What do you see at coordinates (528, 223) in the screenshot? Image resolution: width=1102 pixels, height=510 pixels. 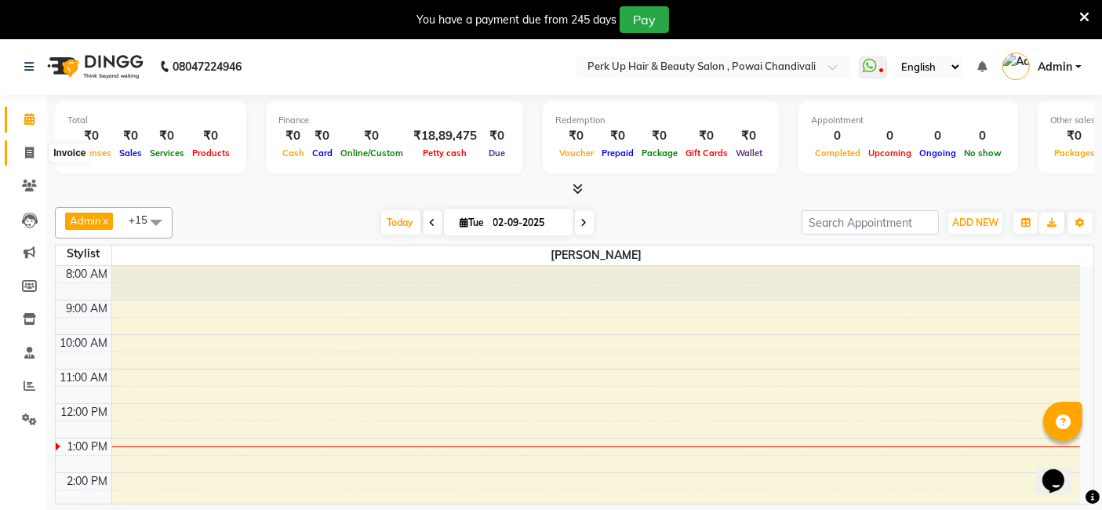 I see `input: 2025-09-02` at bounding box center [528, 223].